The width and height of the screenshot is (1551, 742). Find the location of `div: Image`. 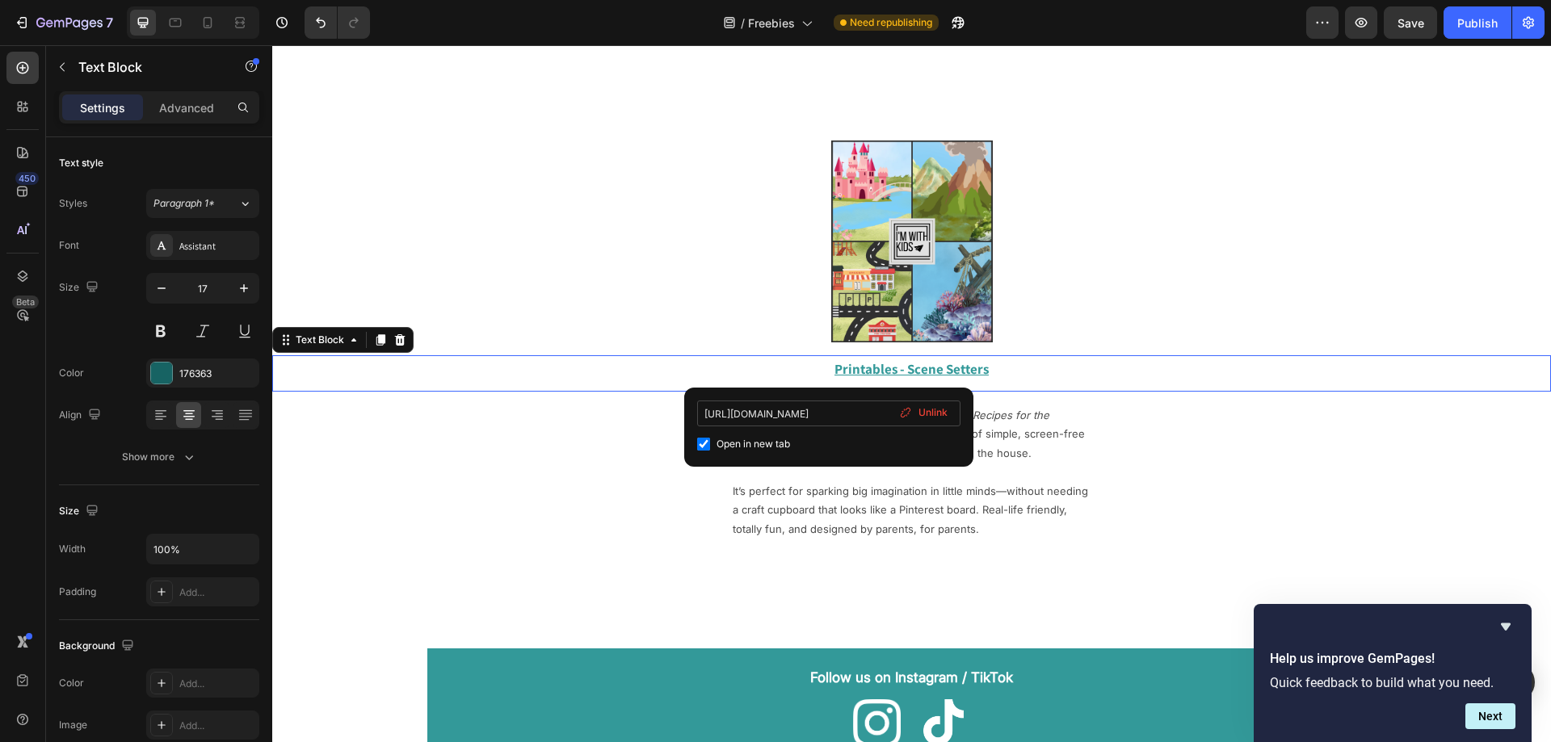

div: Image is located at coordinates (73, 725).